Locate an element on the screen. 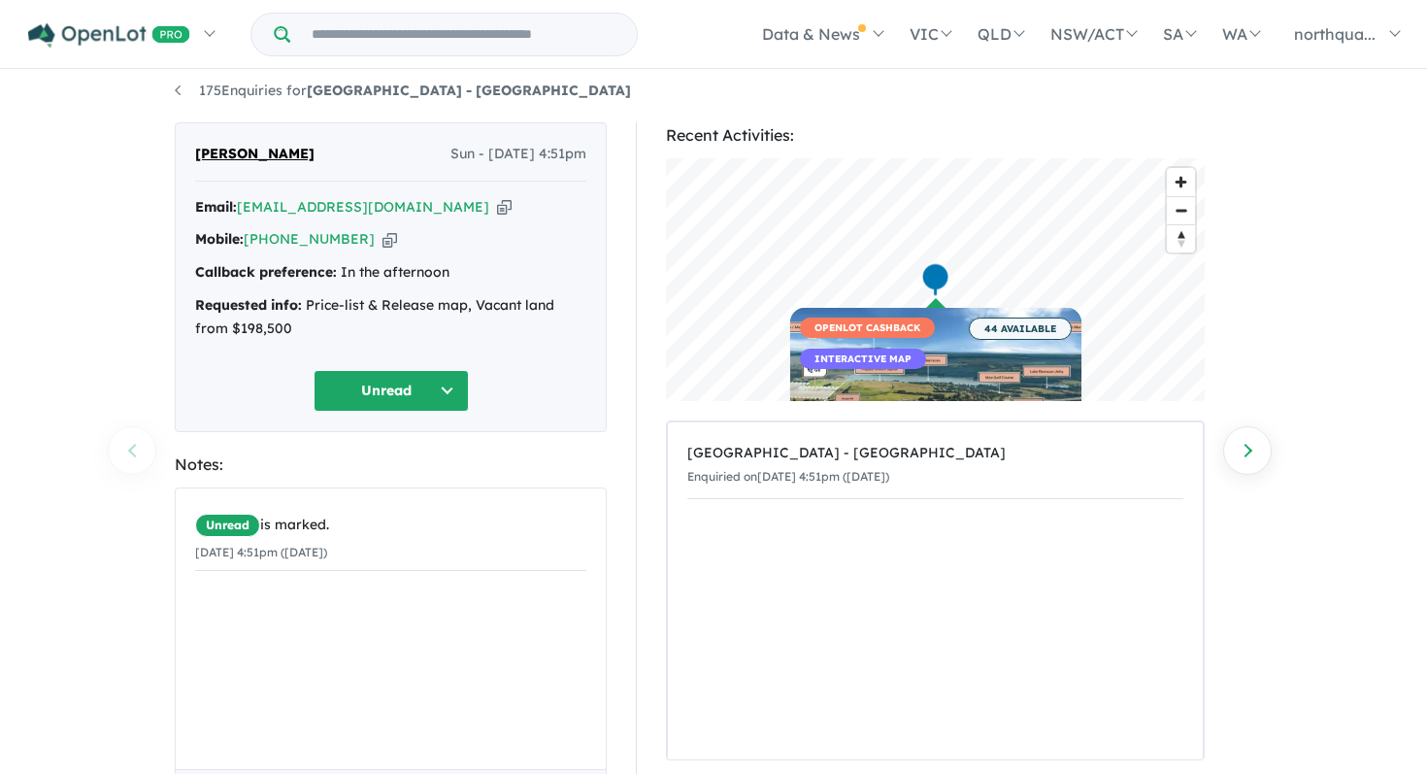 The image size is (1427, 774). span: Unread is located at coordinates (227, 525).